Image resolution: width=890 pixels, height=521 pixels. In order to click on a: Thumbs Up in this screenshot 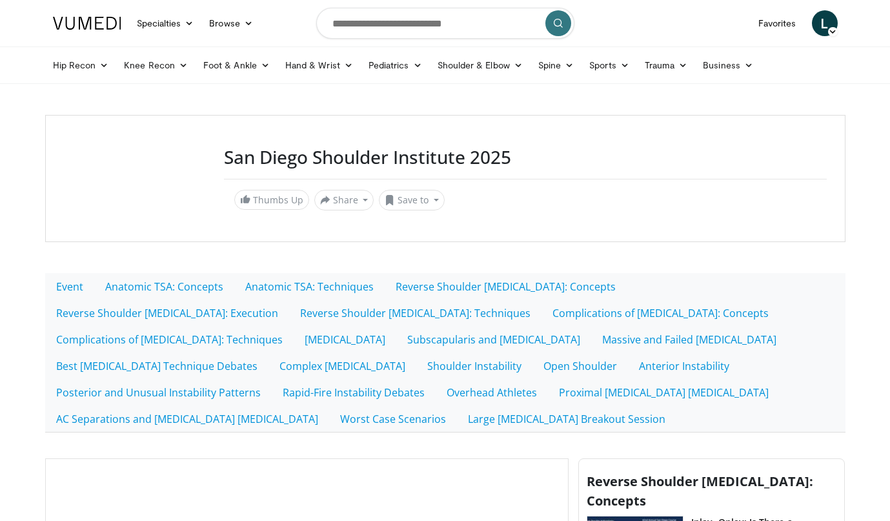, I will do `click(272, 199)`.